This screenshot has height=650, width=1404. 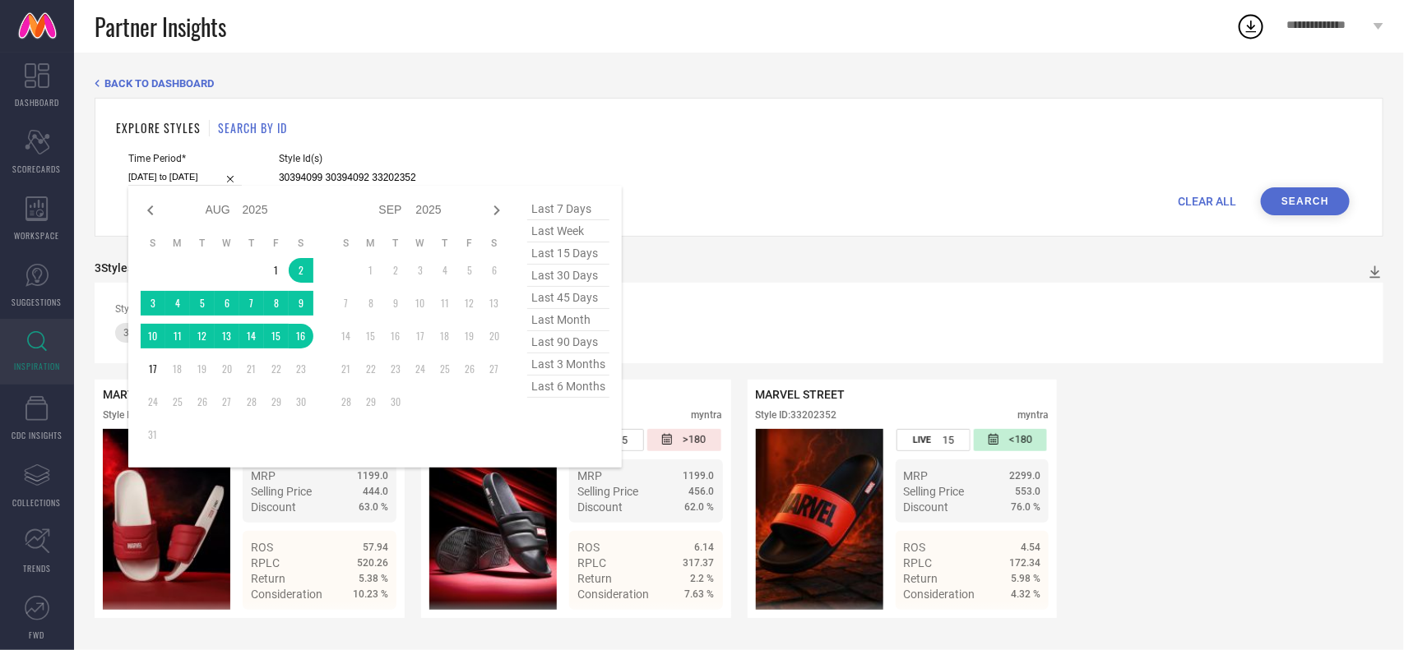 I want to click on span: last 30 days, so click(x=568, y=275).